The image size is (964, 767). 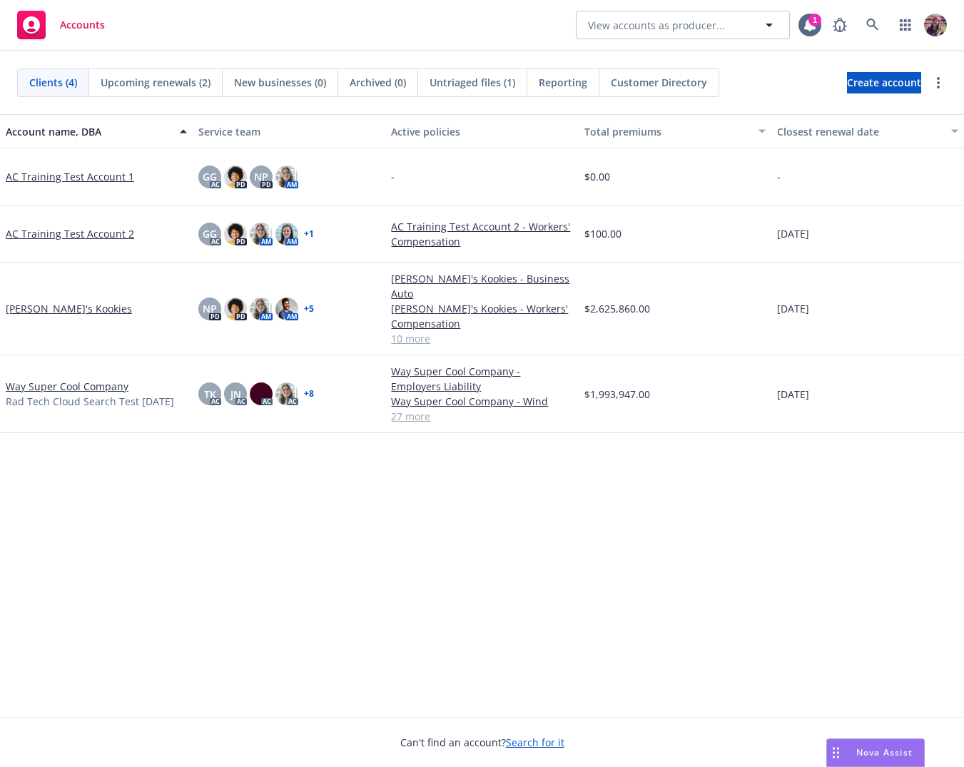 I want to click on div: Drag to move, so click(x=836, y=753).